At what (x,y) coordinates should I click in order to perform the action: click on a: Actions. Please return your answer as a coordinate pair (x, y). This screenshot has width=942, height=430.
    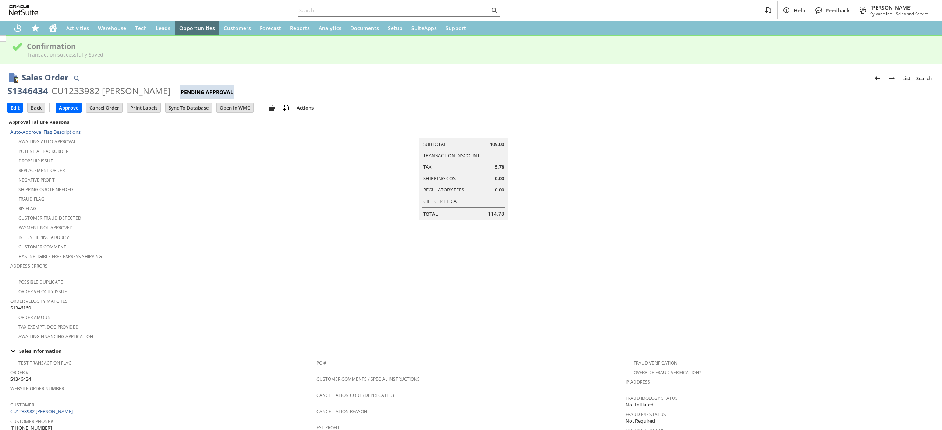
    Looking at the image, I should click on (305, 108).